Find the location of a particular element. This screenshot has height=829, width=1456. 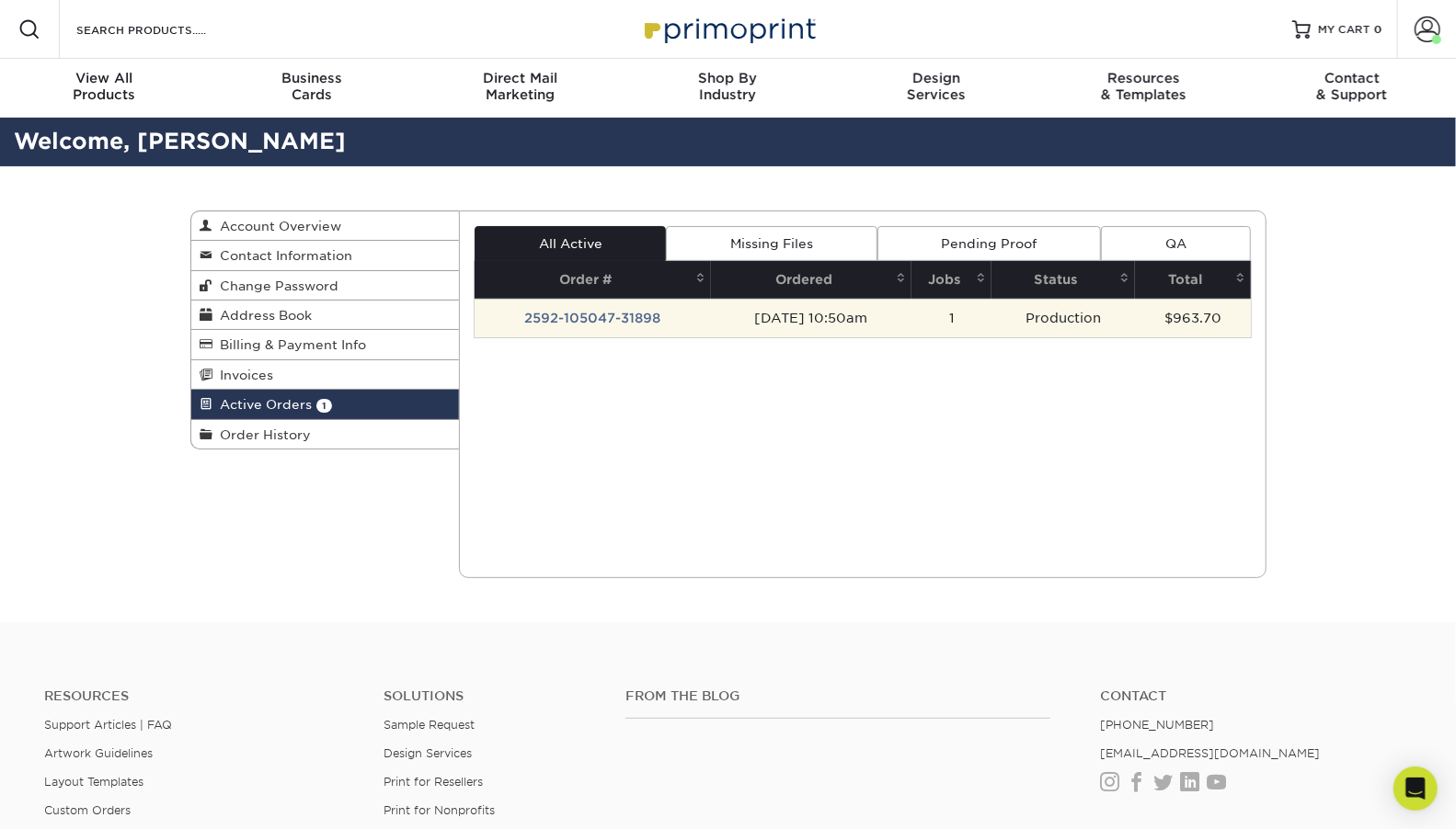

img: Primoprint is located at coordinates (729, 28).